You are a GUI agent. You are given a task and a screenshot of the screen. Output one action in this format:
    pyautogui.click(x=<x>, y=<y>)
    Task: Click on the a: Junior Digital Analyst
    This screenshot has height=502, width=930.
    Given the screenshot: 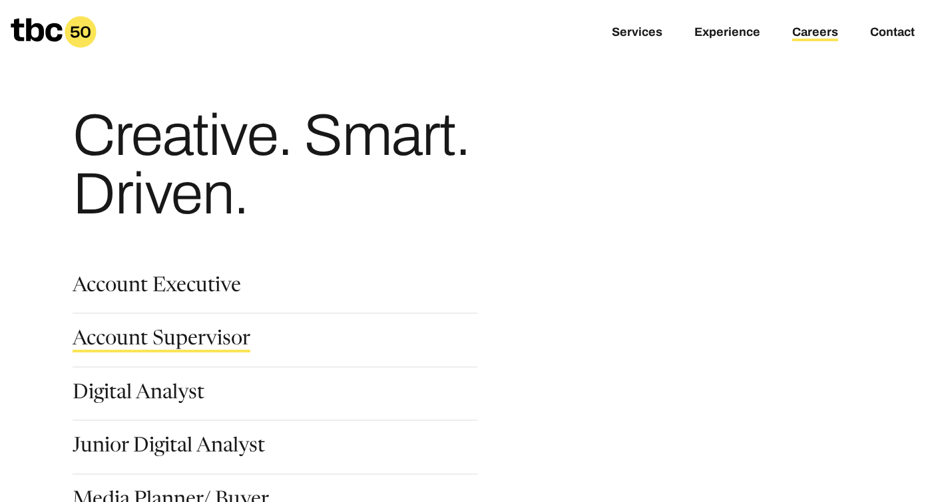 What is the action you would take?
    pyautogui.click(x=168, y=449)
    